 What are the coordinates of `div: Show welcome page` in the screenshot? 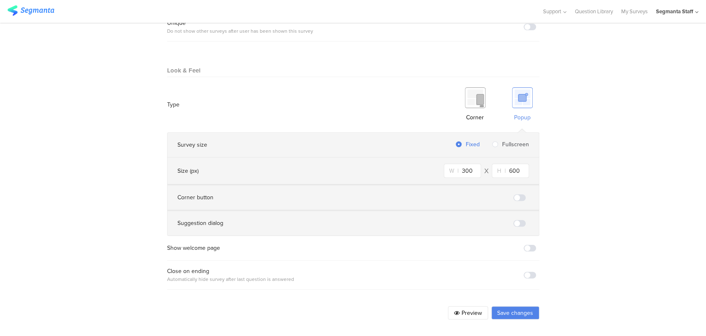 It's located at (194, 247).